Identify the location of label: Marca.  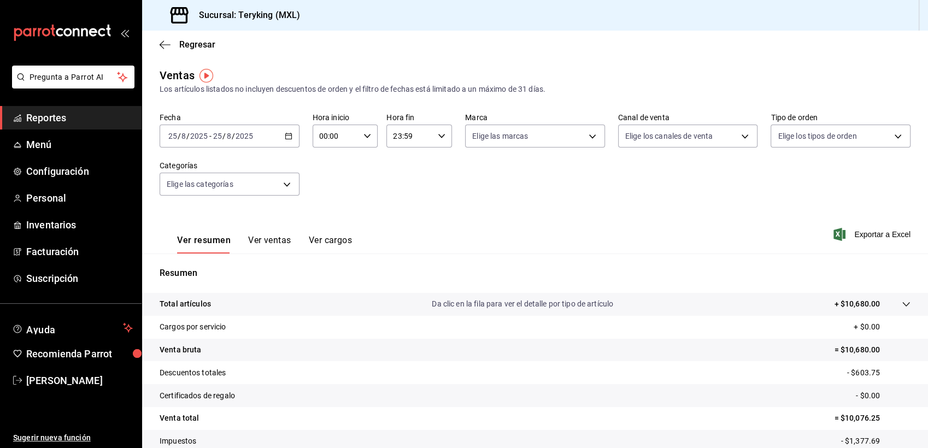
(535, 118).